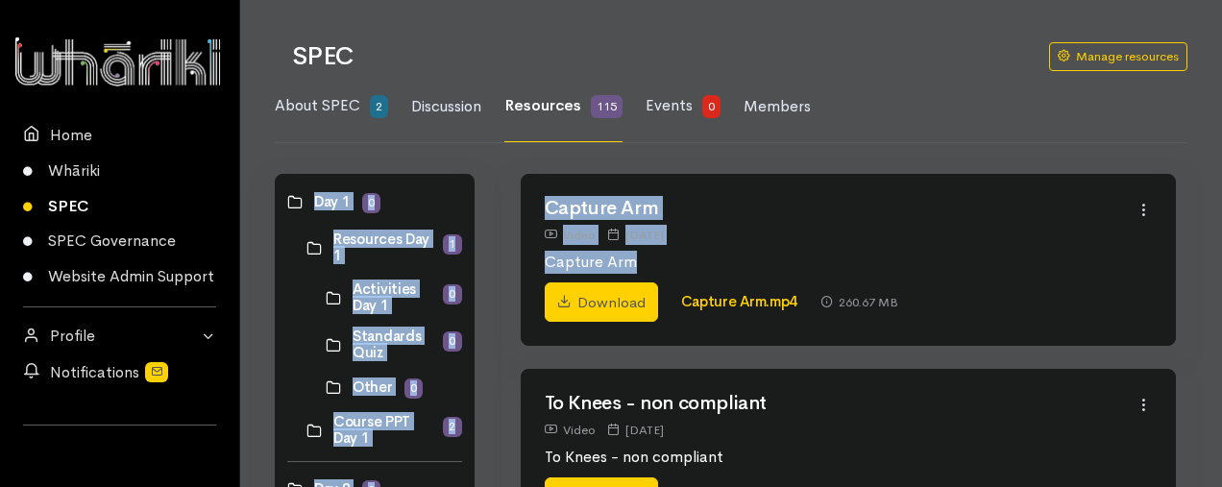 Image resolution: width=1222 pixels, height=487 pixels. What do you see at coordinates (659, 57) in the screenshot?
I see `h1: SPEC` at bounding box center [659, 57].